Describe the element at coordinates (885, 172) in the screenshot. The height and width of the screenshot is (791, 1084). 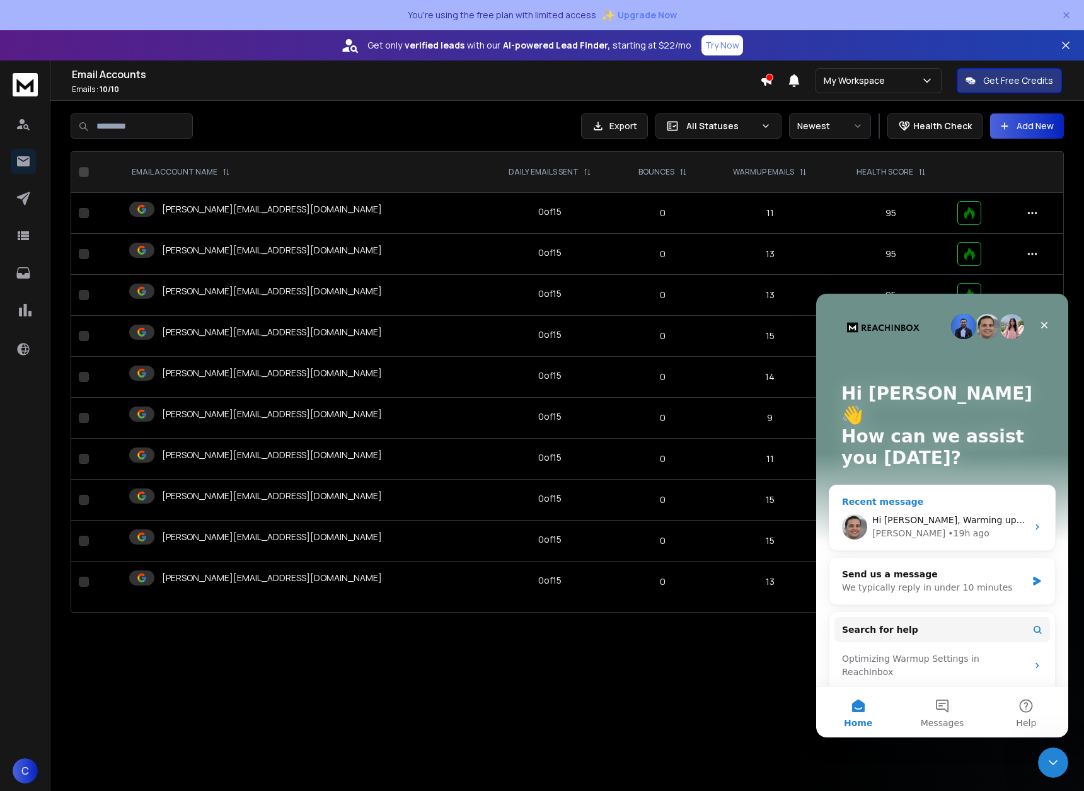
I see `p: HEALTH SCORE` at that location.